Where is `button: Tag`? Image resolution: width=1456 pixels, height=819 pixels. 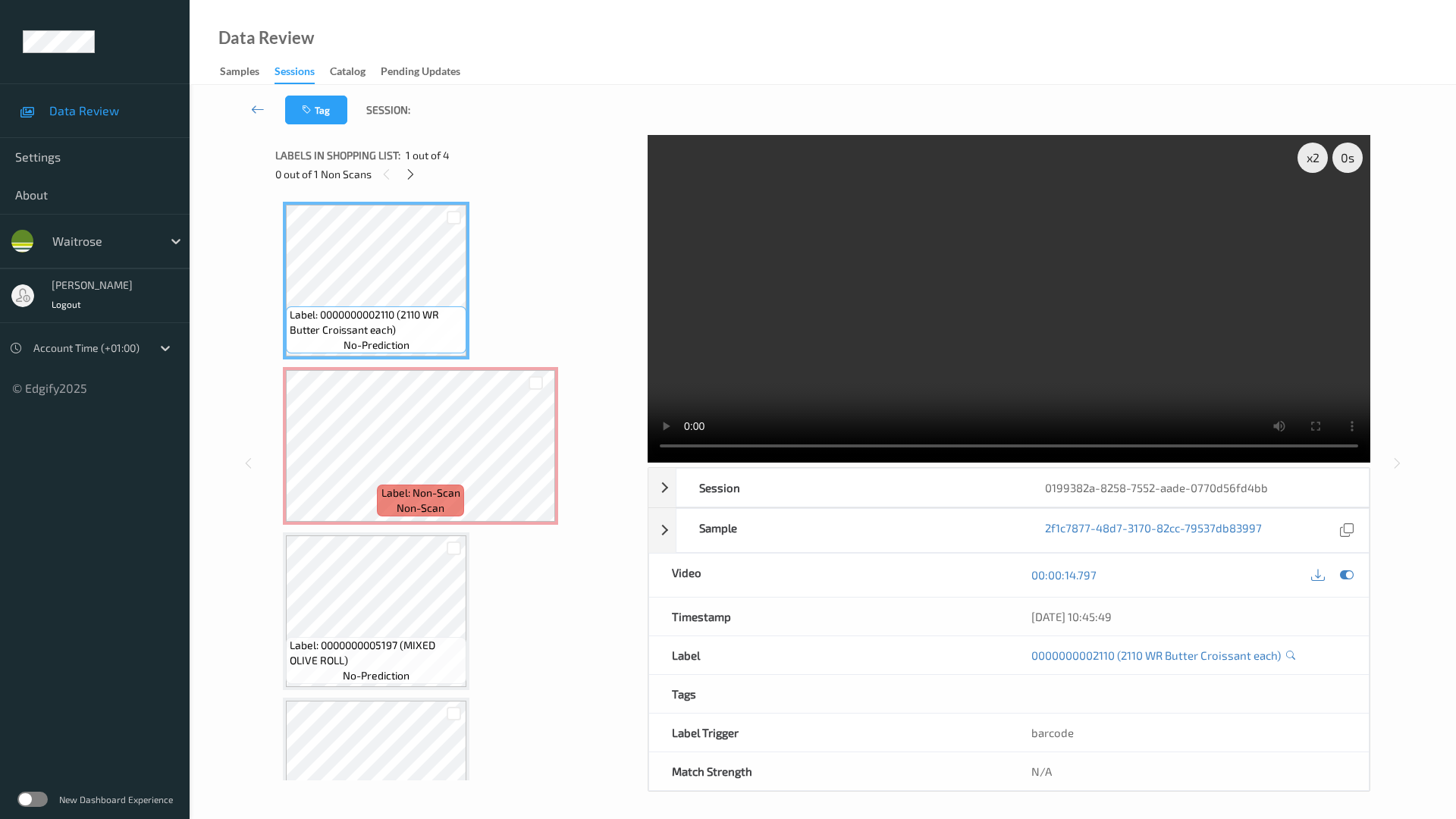 button: Tag is located at coordinates (316, 110).